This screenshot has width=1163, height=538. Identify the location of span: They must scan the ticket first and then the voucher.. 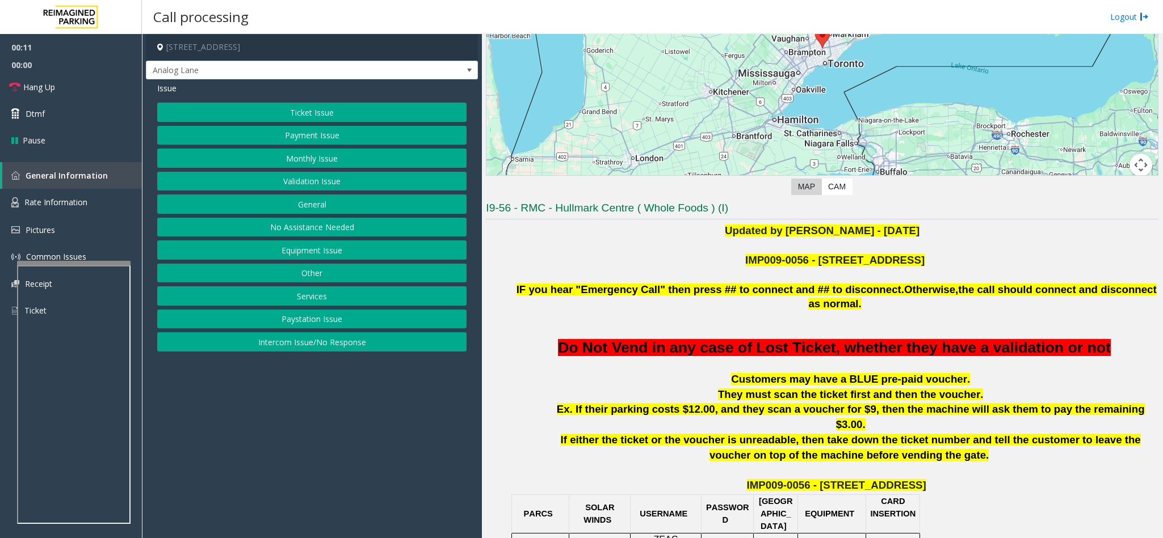
(850, 394).